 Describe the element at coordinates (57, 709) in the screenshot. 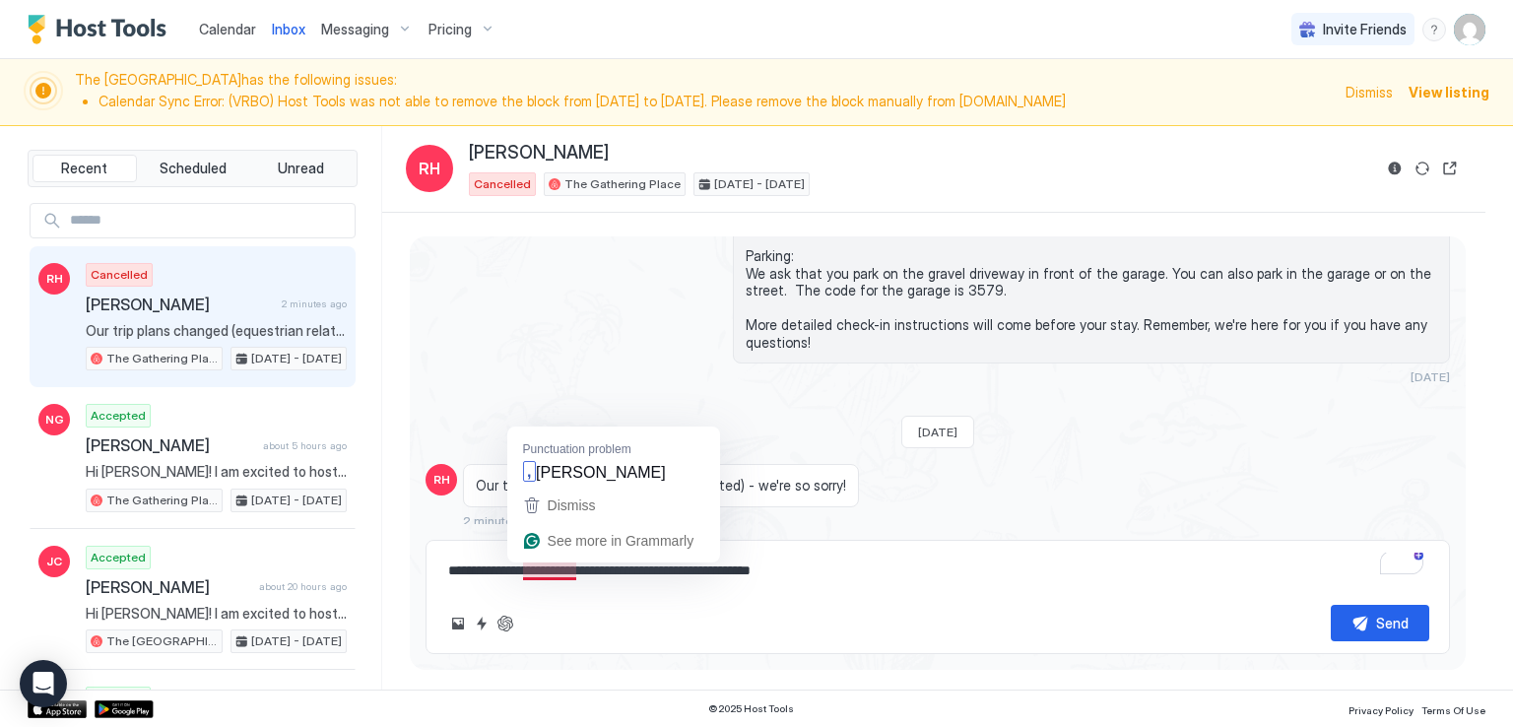

I see `a: App Store` at that location.